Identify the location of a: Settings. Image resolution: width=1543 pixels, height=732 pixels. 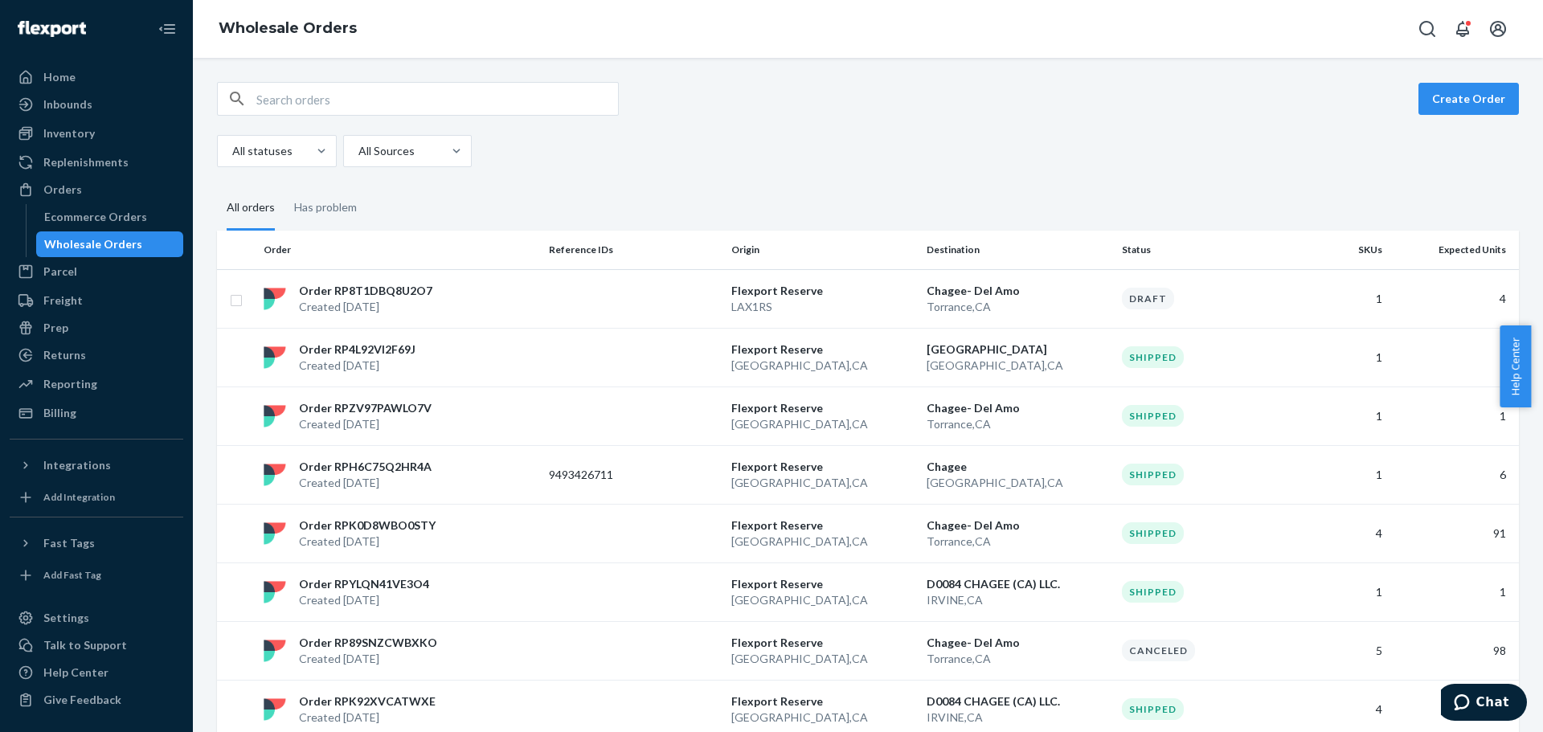
(96, 618).